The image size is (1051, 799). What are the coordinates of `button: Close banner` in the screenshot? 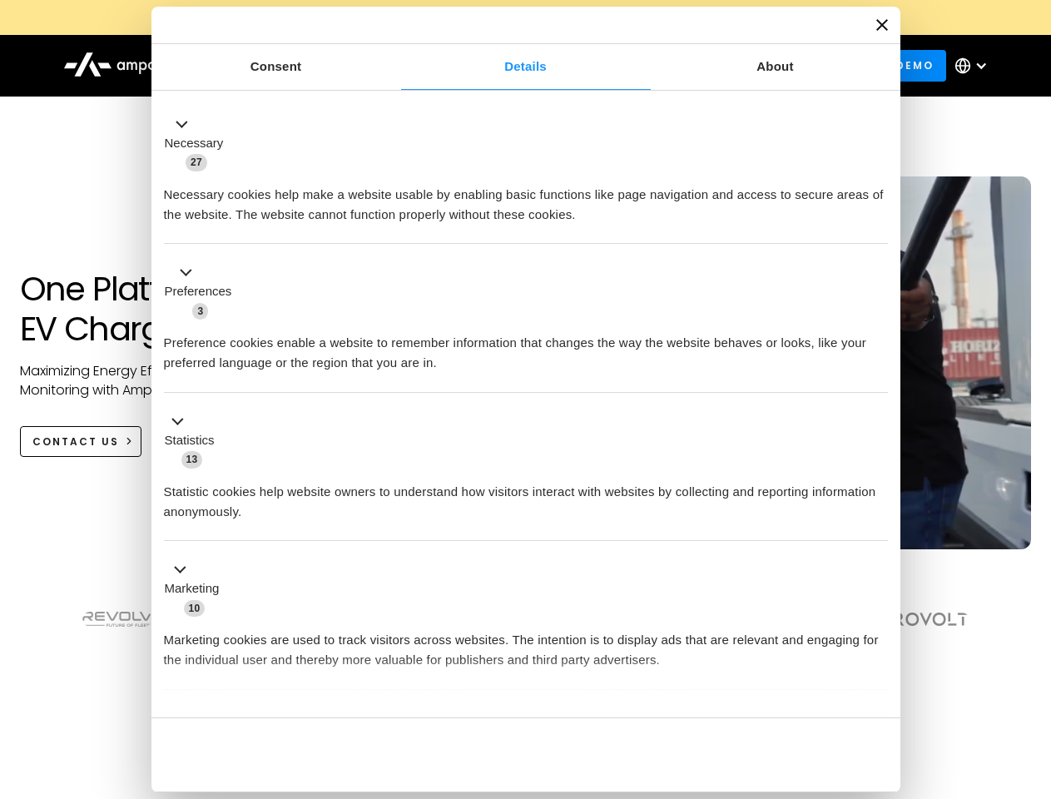 It's located at (882, 25).